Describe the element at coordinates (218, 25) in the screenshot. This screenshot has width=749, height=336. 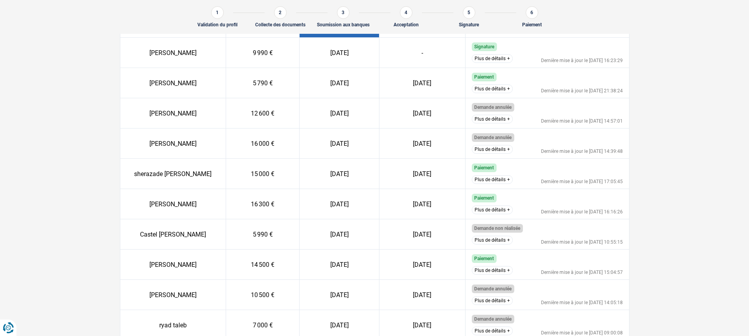
I see `div: Validation du profil` at that location.